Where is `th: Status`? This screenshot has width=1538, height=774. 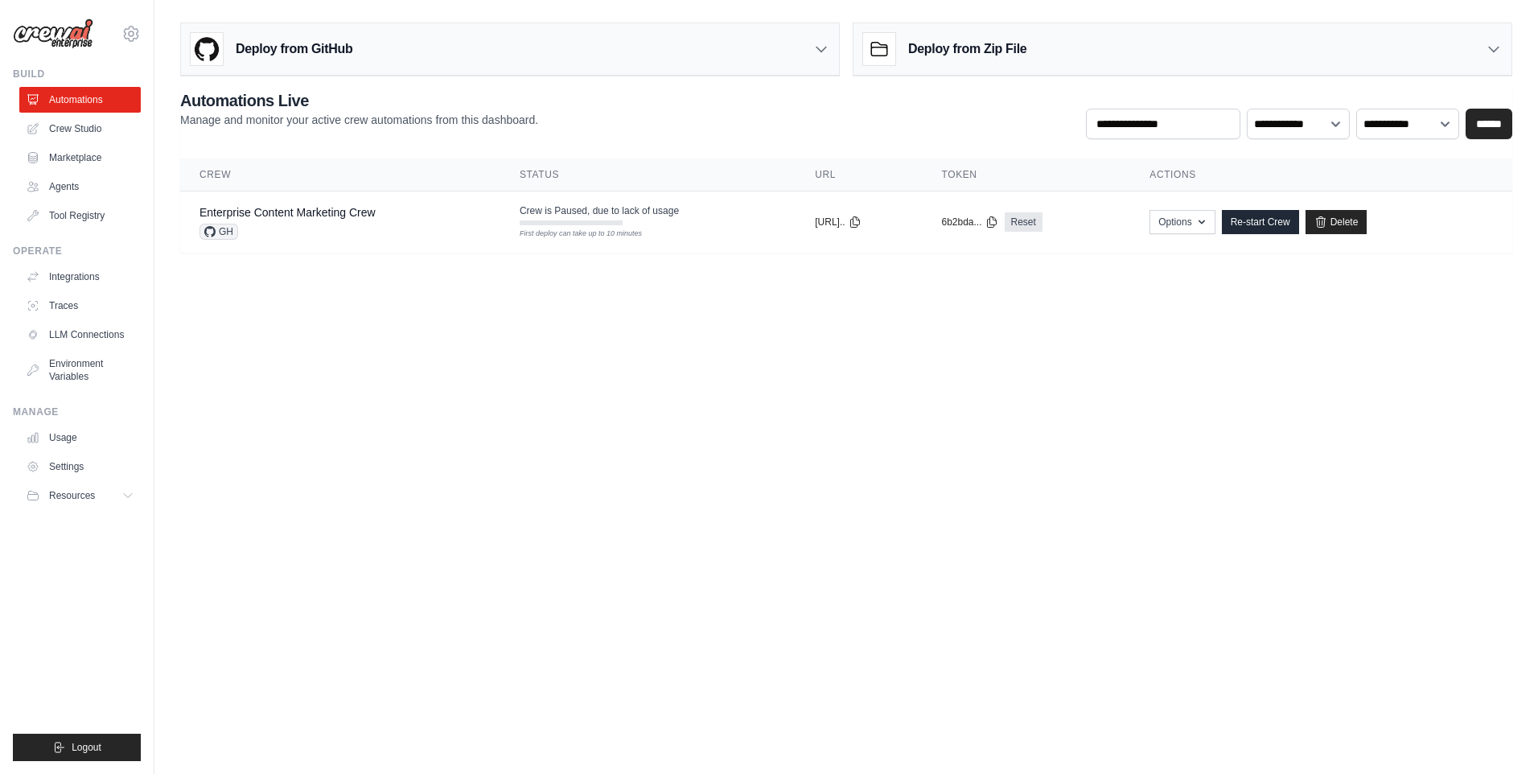 th: Status is located at coordinates (647, 175).